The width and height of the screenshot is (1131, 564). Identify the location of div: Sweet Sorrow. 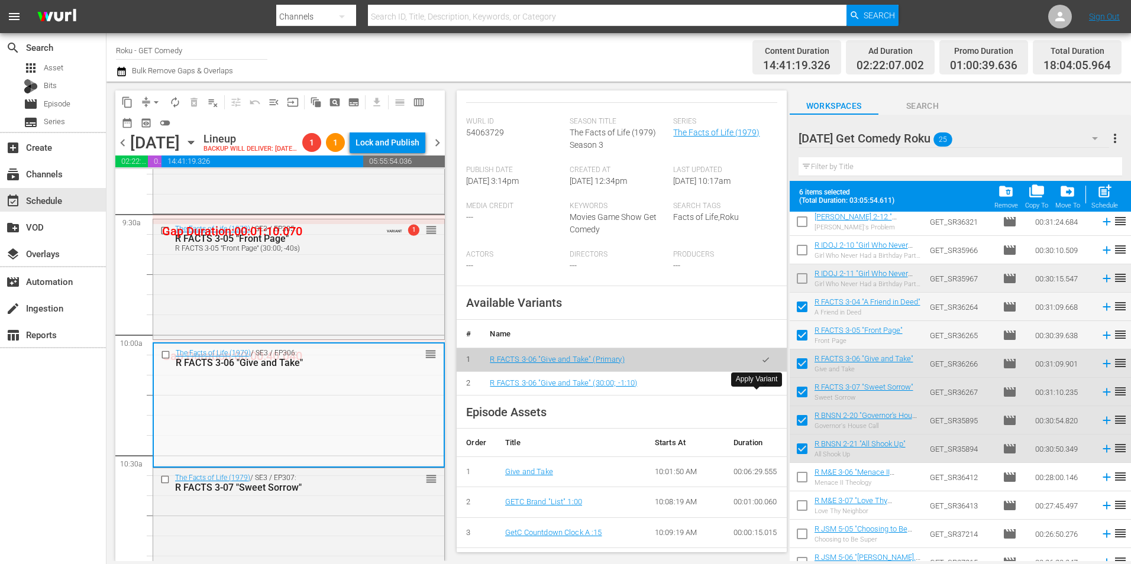
(863, 397).